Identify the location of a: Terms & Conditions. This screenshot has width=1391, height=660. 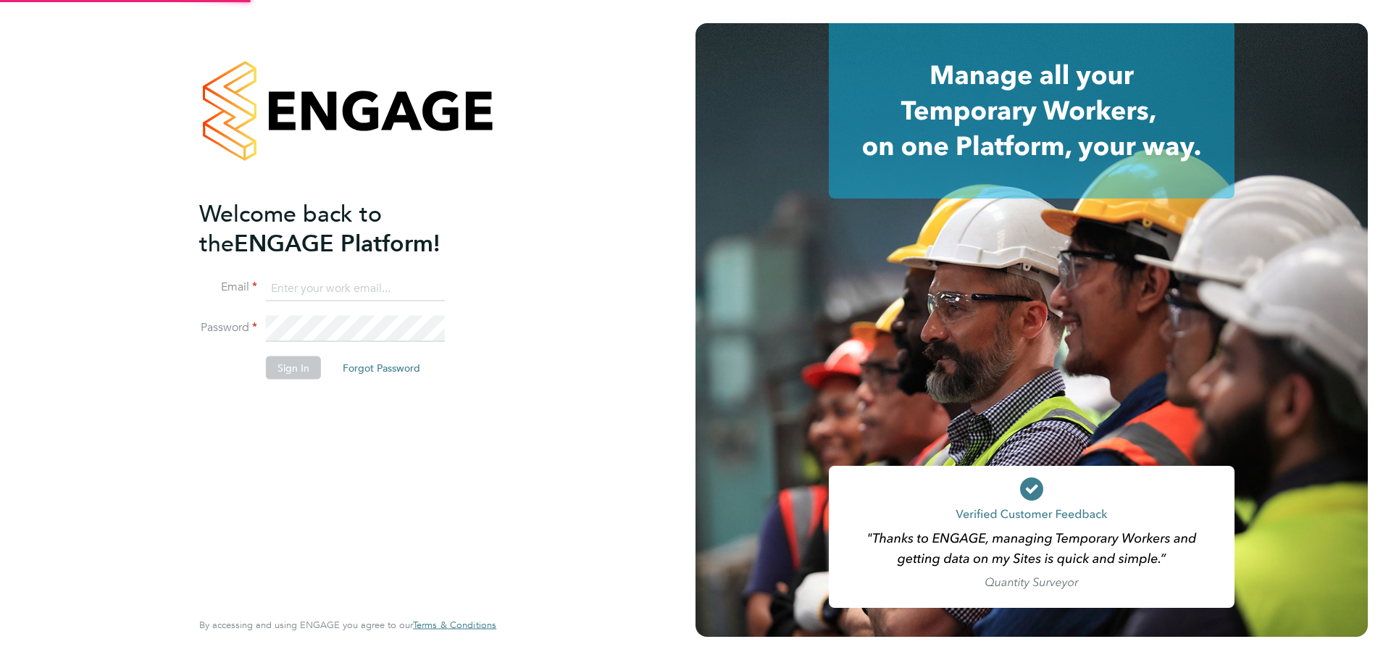
(454, 625).